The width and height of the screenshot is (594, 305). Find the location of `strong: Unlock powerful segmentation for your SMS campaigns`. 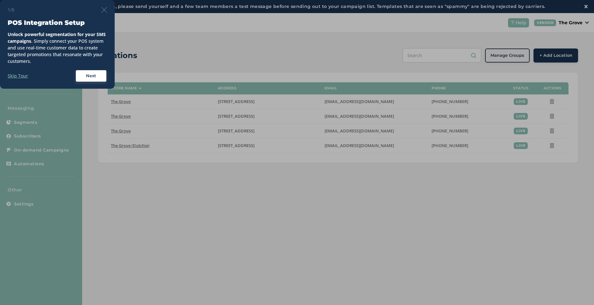

strong: Unlock powerful segmentation for your SMS campaigns is located at coordinates (57, 38).